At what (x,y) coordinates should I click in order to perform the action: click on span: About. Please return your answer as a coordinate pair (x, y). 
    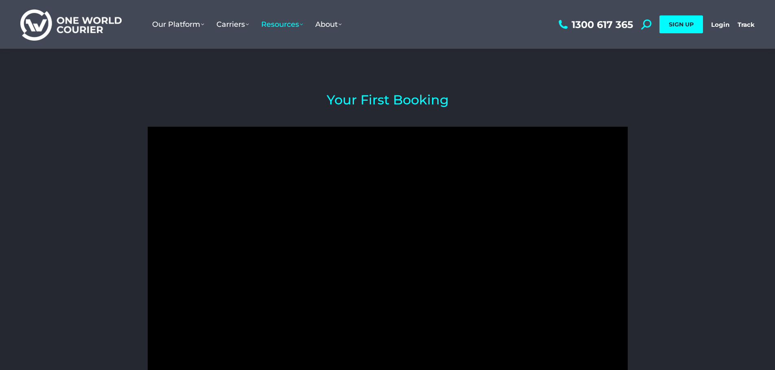
    Looking at the image, I should click on (328, 24).